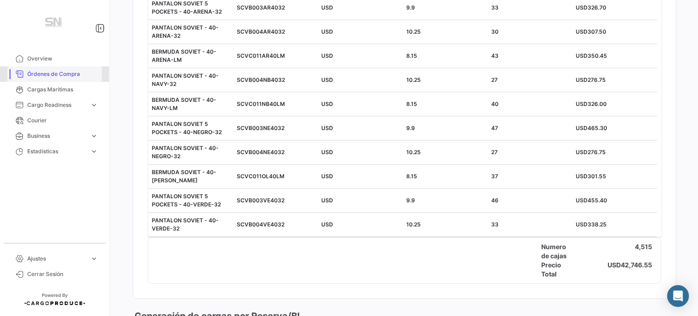  Describe the element at coordinates (529, 176) in the screenshot. I see `div: 37` at that location.